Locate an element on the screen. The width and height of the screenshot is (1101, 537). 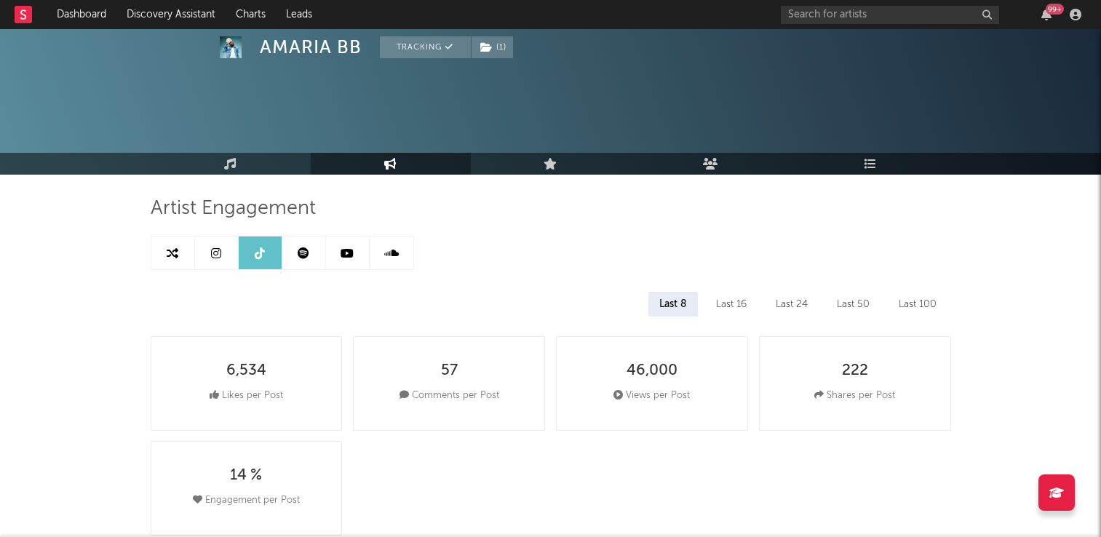
div: Shares per Post is located at coordinates (854, 396).